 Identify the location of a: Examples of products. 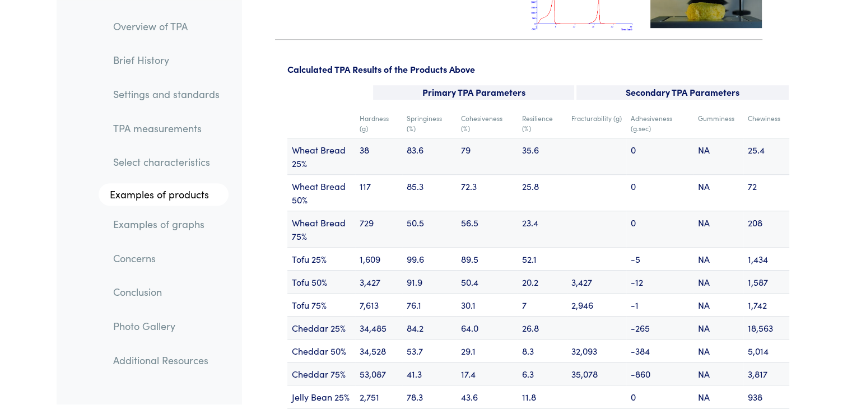
(163, 195).